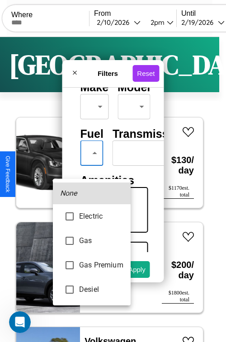 This screenshot has height=342, width=226. What do you see at coordinates (8, 174) in the screenshot?
I see `div: Give Feedback` at bounding box center [8, 174].